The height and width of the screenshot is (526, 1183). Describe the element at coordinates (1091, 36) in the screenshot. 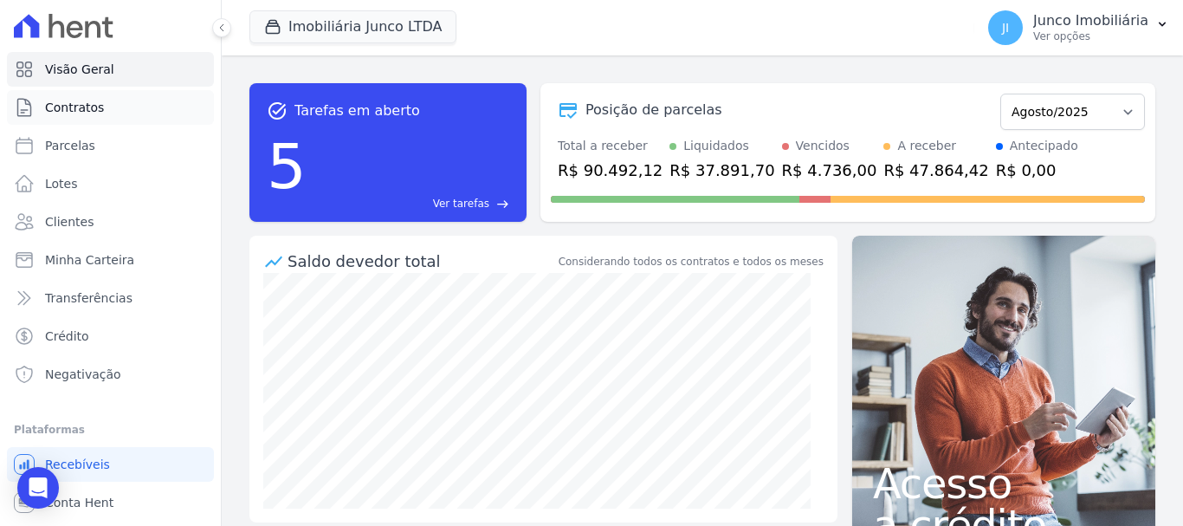

I see `p: Ver opções` at that location.